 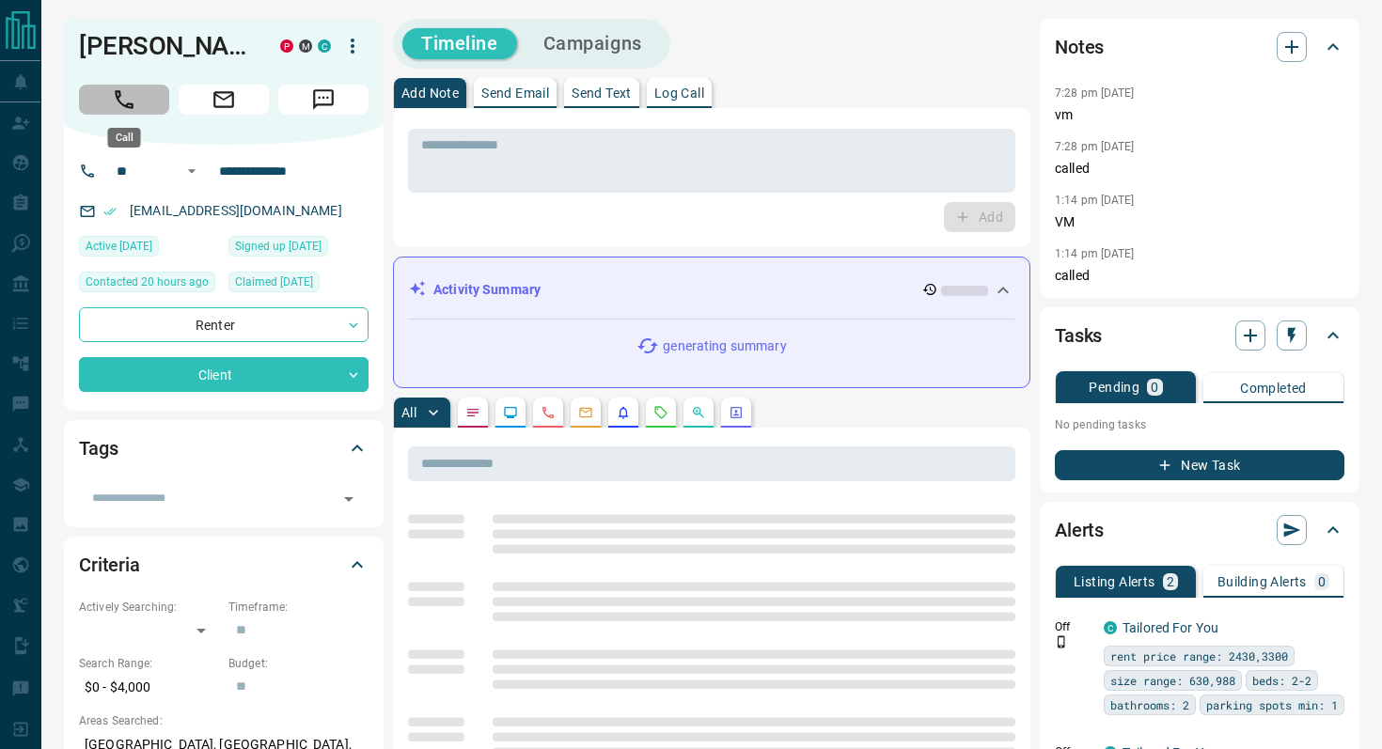 What do you see at coordinates (711, 289) in the screenshot?
I see `div: Activity Summary` at bounding box center [711, 289].